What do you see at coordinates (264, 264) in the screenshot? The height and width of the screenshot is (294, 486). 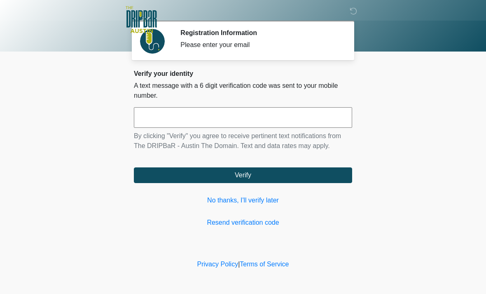 I see `a: Terms of Service` at bounding box center [264, 264].